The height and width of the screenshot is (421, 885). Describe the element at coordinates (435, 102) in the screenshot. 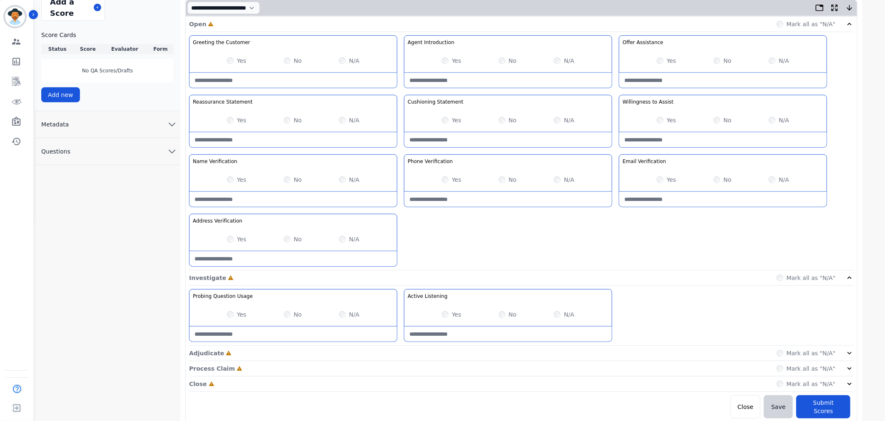

I see `h3: Cushioning Statement` at that location.